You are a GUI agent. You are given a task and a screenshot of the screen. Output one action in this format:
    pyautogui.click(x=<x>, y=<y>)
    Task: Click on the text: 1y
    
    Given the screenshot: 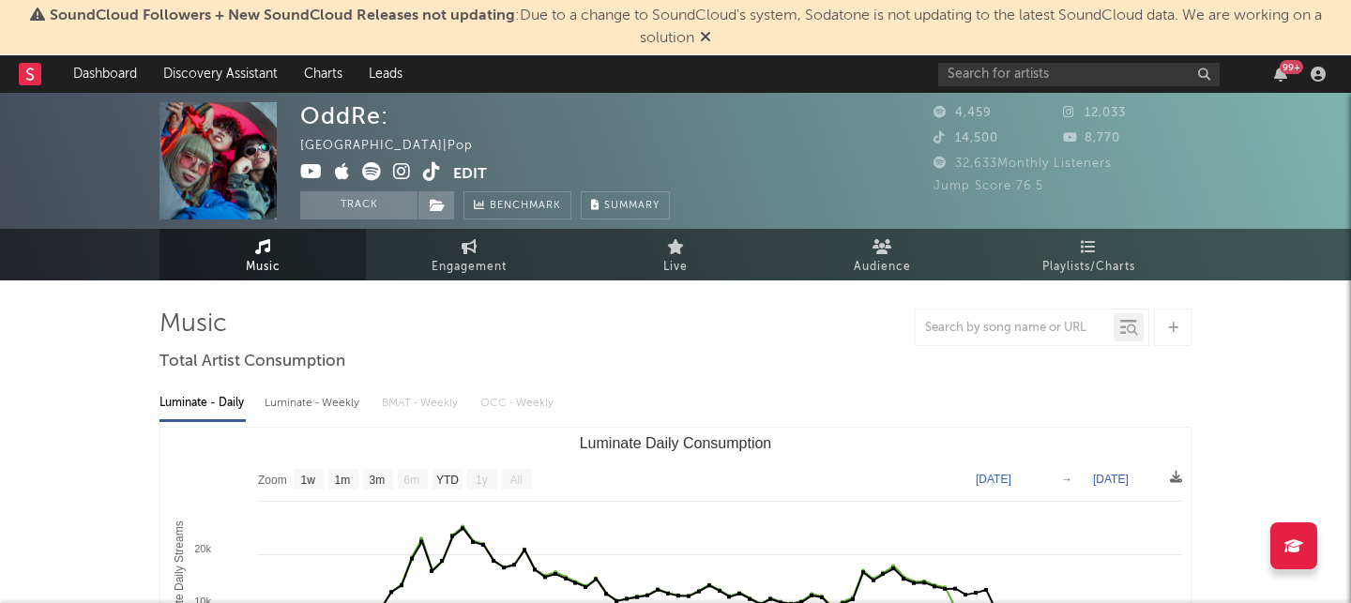 What is the action you would take?
    pyautogui.click(x=481, y=480)
    